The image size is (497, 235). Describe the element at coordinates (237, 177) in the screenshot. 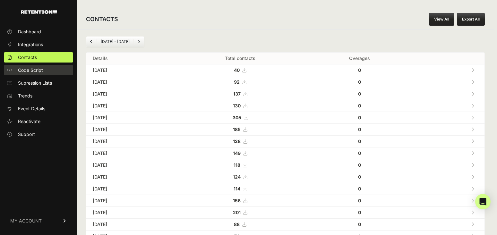

I see `strong: 124` at that location.